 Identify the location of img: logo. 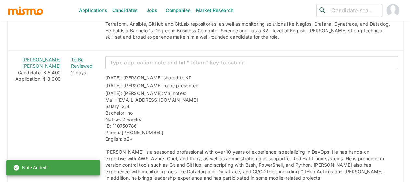
(26, 10).